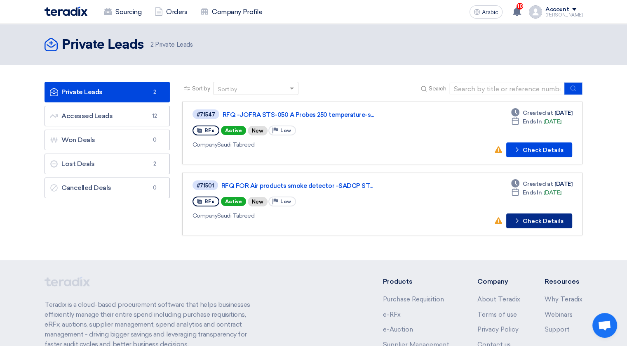  Describe the element at coordinates (564, 299) in the screenshot. I see `a: Why Teradix` at that location.